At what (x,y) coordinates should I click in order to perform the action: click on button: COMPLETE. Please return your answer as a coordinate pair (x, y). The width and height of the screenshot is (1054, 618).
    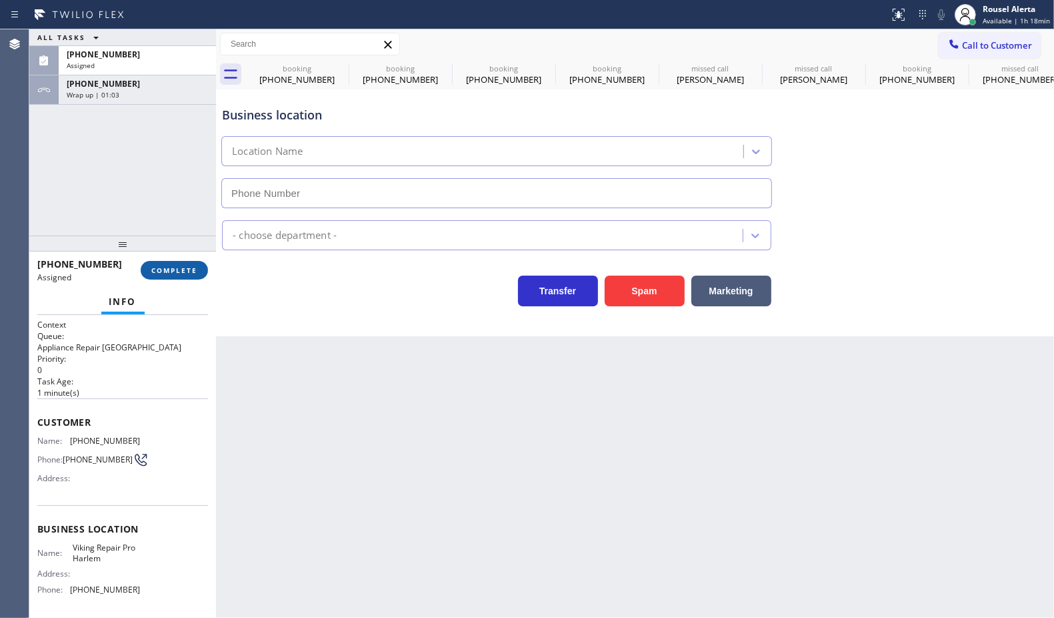
    Looking at the image, I should click on (174, 270).